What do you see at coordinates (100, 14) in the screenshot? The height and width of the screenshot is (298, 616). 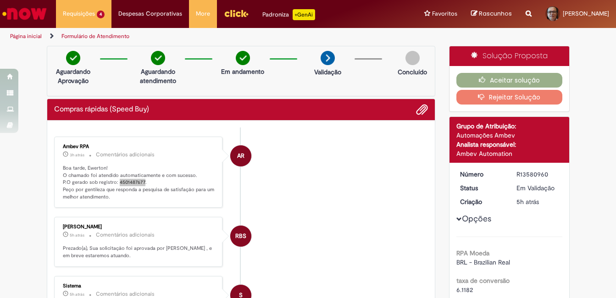 I see `span: 4` at bounding box center [100, 14].